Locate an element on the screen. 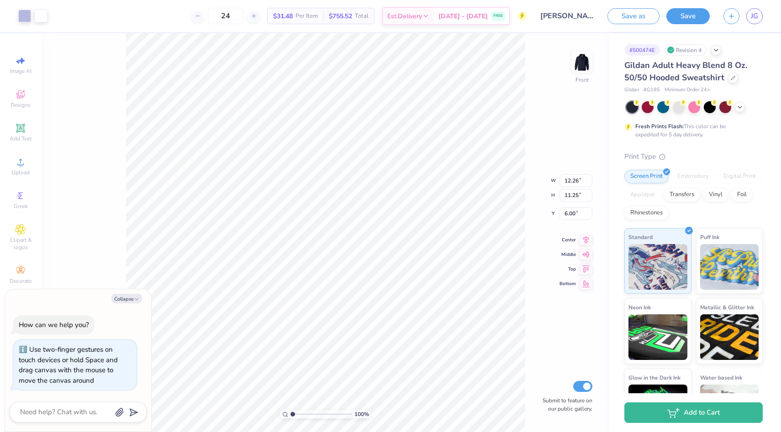 This screenshot has height=432, width=781. span: Clipart & logos is located at coordinates (21, 244).